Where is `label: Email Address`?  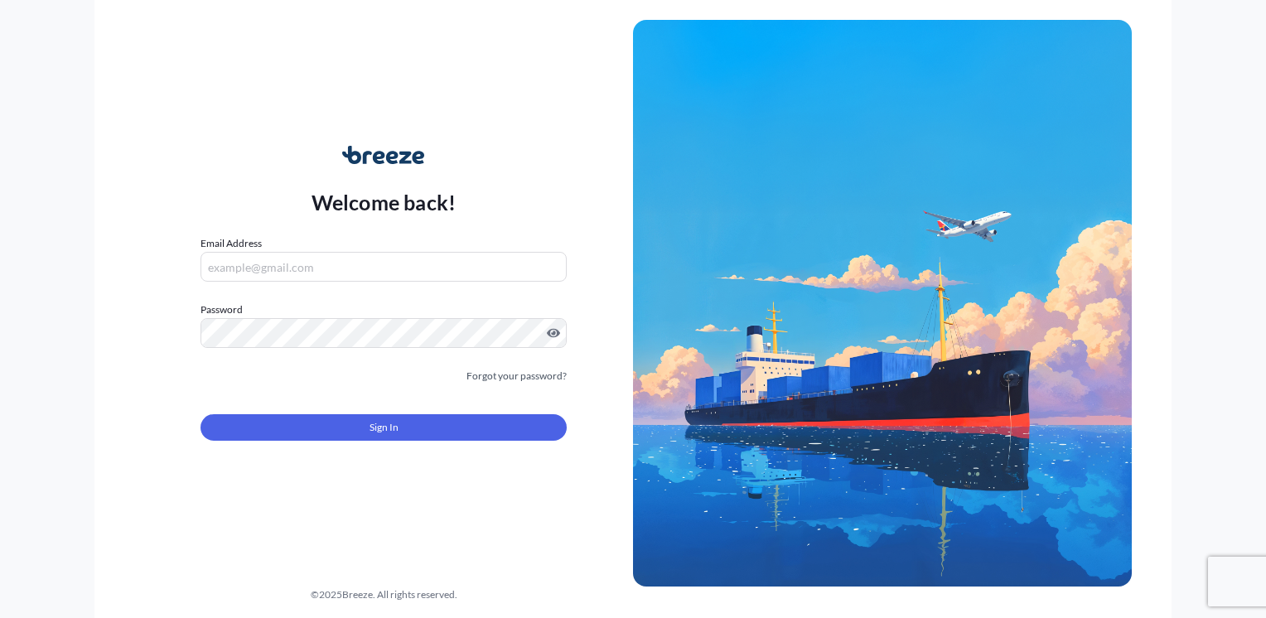
label: Email Address is located at coordinates (231, 244).